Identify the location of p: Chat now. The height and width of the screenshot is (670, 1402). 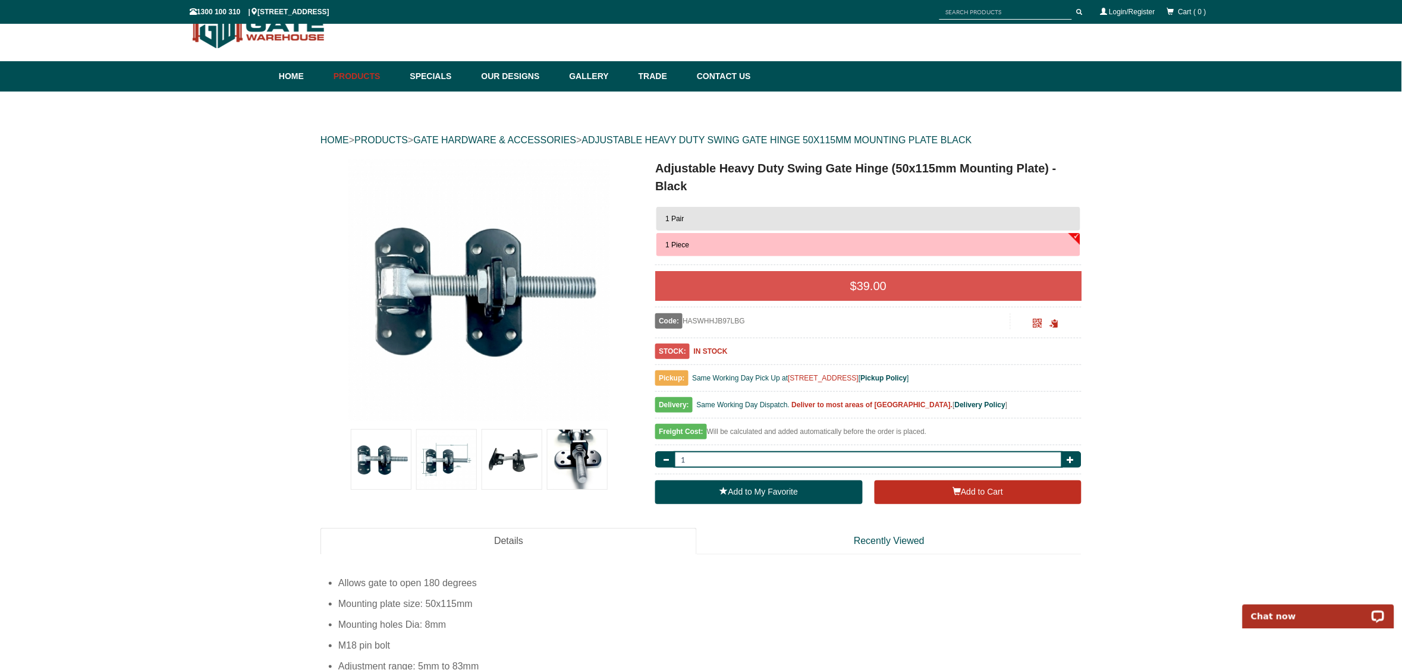
(76, 26).